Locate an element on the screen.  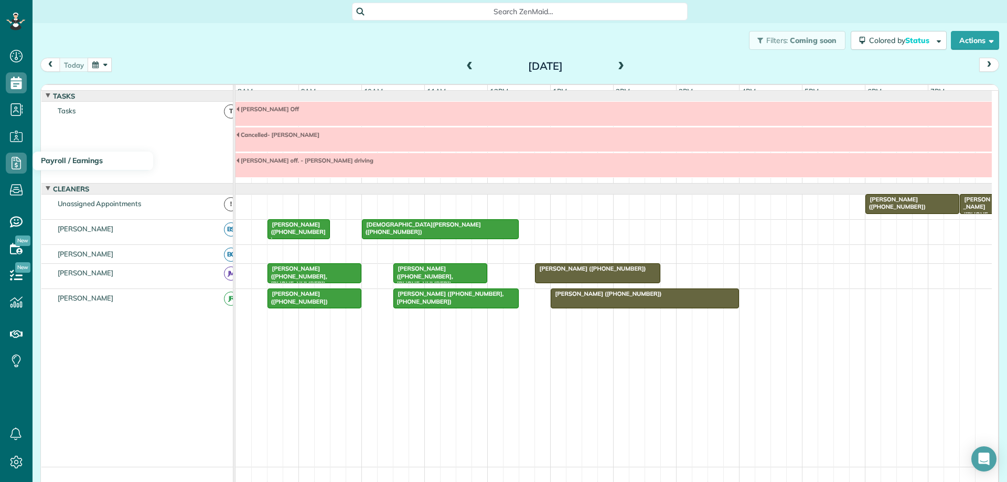
span: 6pm is located at coordinates (875, 91).